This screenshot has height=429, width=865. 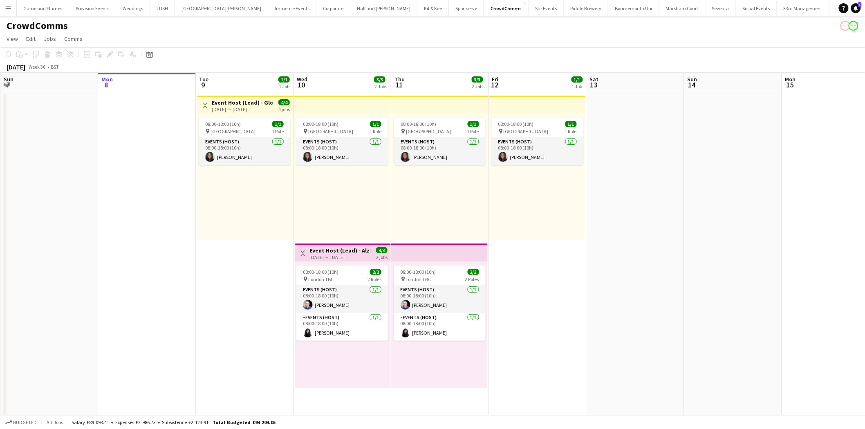 What do you see at coordinates (50, 39) in the screenshot?
I see `span: Jobs` at bounding box center [50, 39].